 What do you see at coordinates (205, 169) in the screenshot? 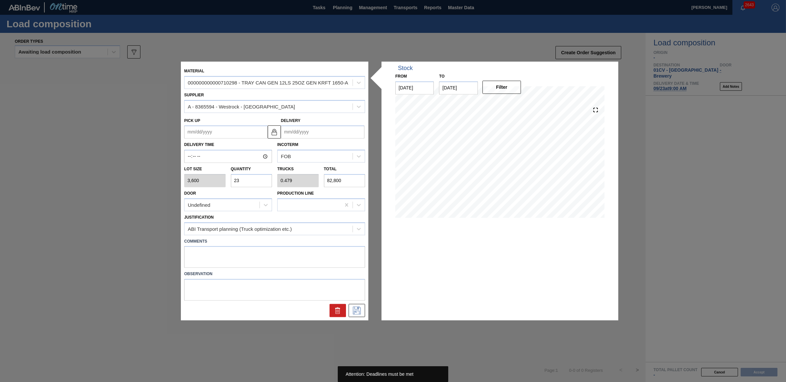
I see `label: Lot size` at bounding box center [205, 169].